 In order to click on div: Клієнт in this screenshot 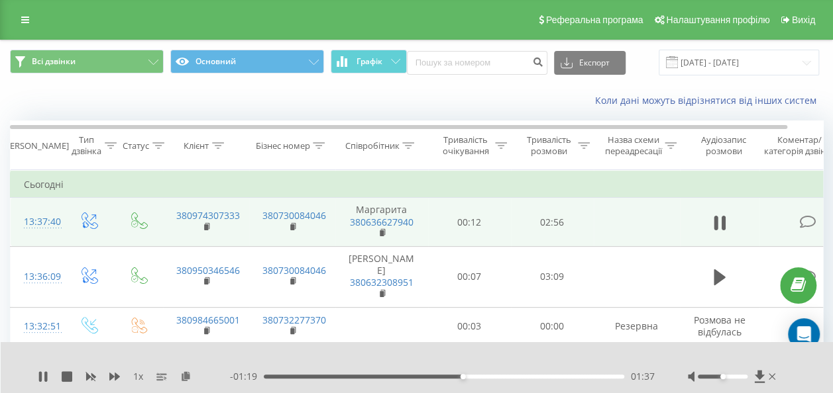, I will do `click(196, 146)`.